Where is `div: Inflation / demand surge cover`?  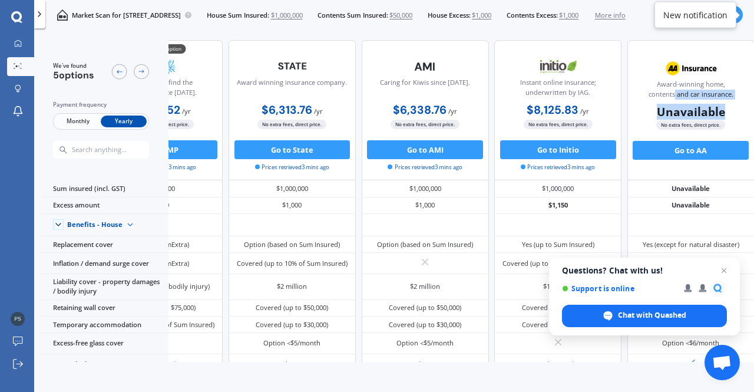 div: Inflation / demand surge cover is located at coordinates (105, 263).